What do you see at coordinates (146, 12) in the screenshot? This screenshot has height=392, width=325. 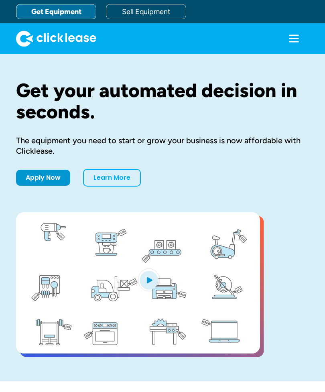 I see `a: Sell Equipment` at bounding box center [146, 12].